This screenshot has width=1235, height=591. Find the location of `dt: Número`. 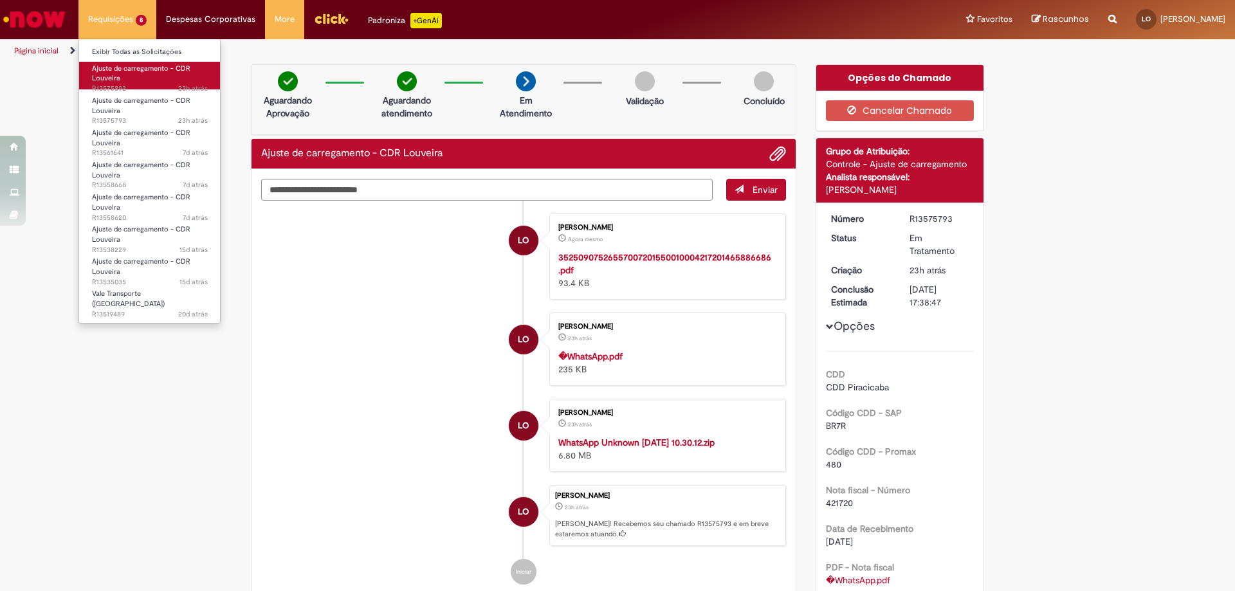

dt: Número is located at coordinates (861, 219).